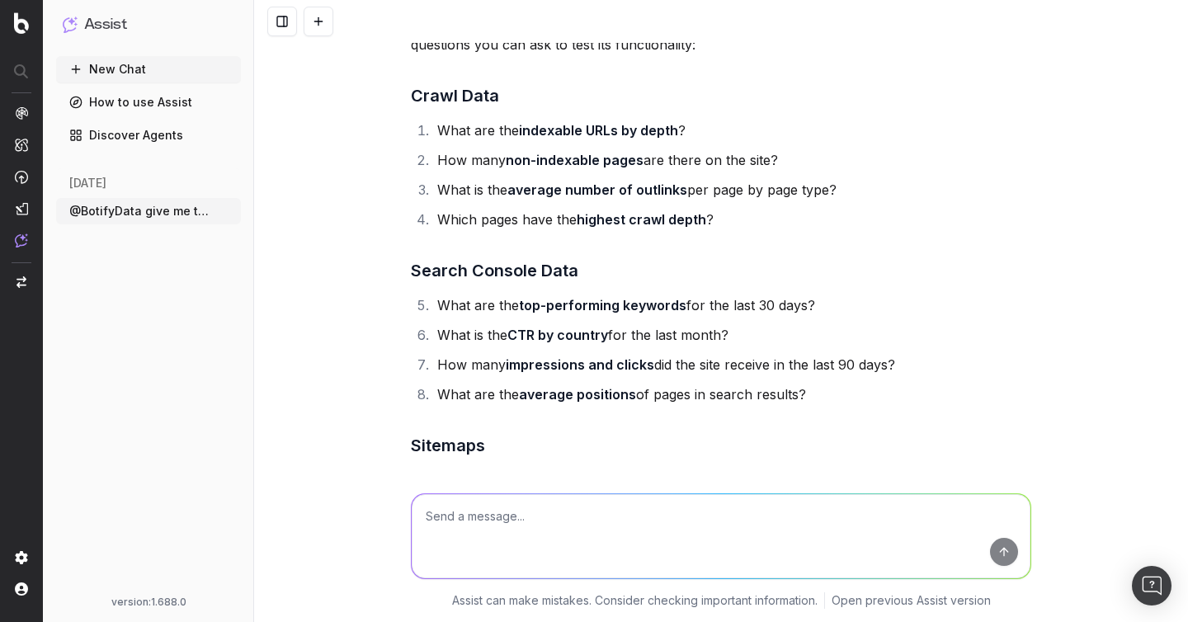  What do you see at coordinates (106, 25) in the screenshot?
I see `h1: Assist` at bounding box center [106, 25].